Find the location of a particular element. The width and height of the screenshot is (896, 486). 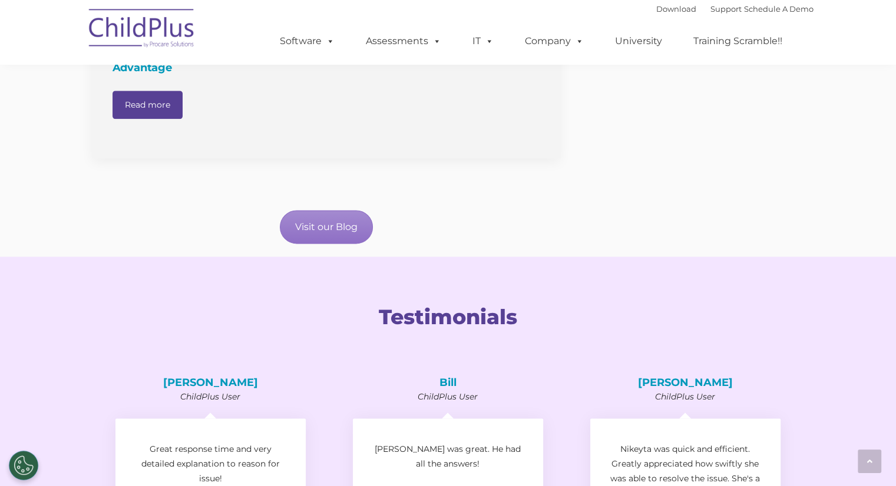

a: Assessments is located at coordinates (403, 41).